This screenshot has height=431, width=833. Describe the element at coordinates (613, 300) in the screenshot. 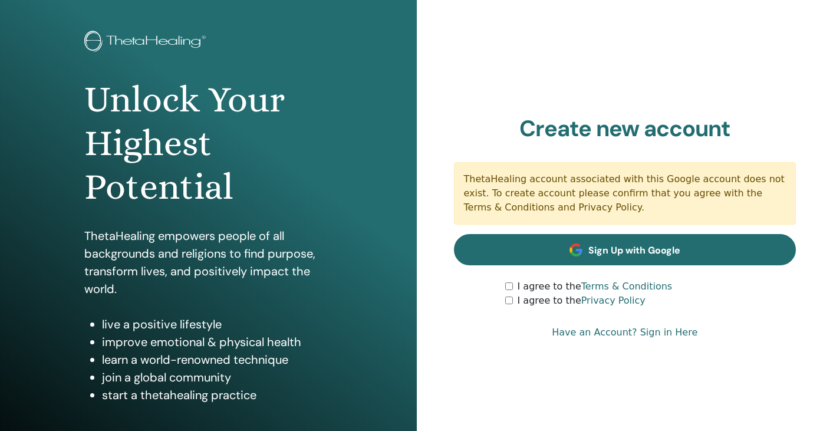

I see `a: Privacy Policy` at that location.